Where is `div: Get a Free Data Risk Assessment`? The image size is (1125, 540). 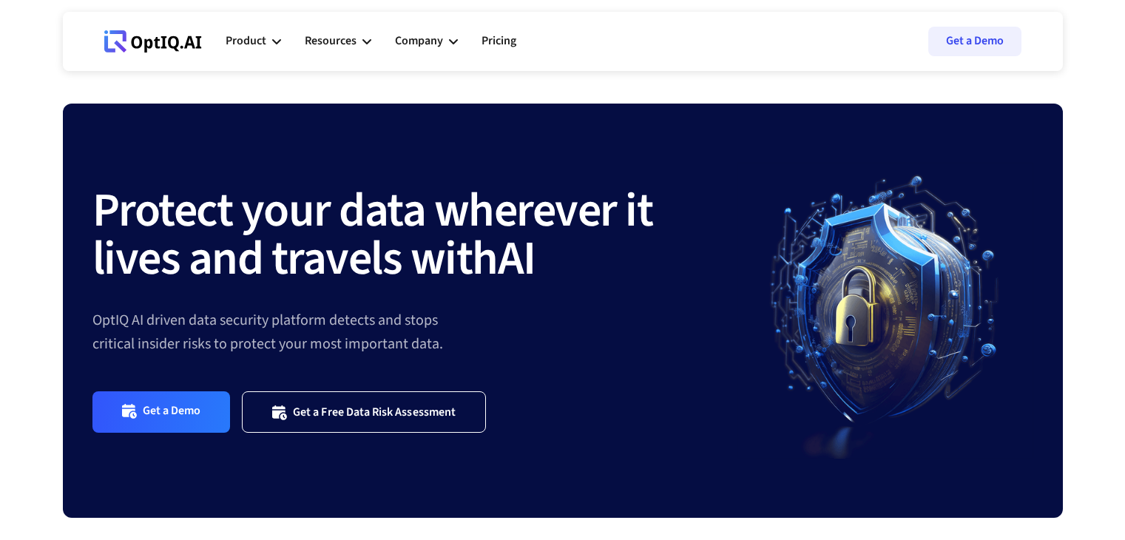 div: Get a Free Data Risk Assessment is located at coordinates (374, 412).